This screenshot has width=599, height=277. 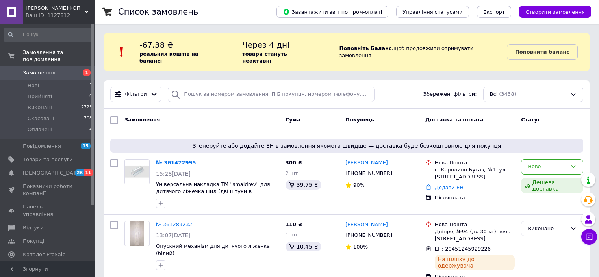 What do you see at coordinates (88, 172) in the screenshot?
I see `span: 11` at bounding box center [88, 172].